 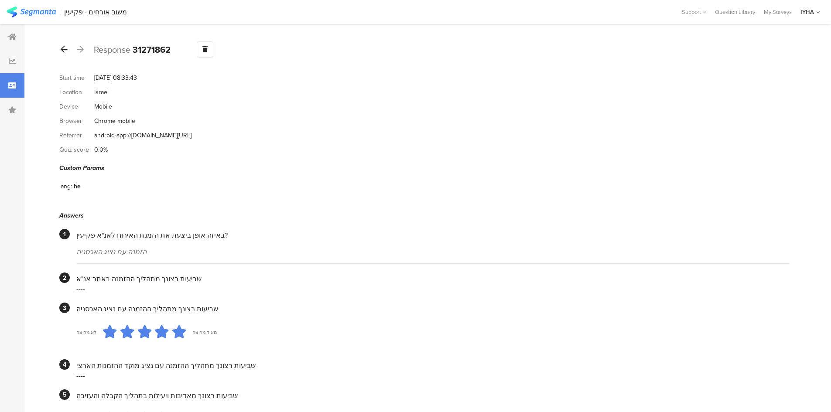 I want to click on div: Mobile, so click(x=103, y=106).